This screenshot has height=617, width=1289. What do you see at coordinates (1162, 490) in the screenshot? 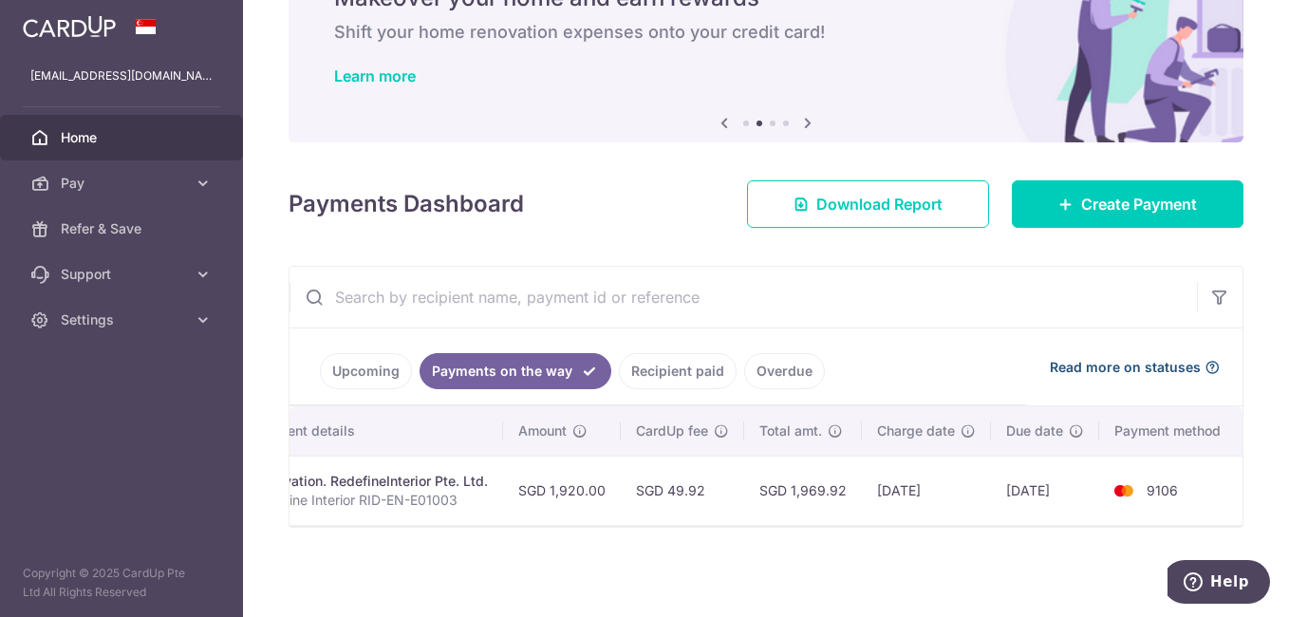
I see `span: 9106` at bounding box center [1162, 490].